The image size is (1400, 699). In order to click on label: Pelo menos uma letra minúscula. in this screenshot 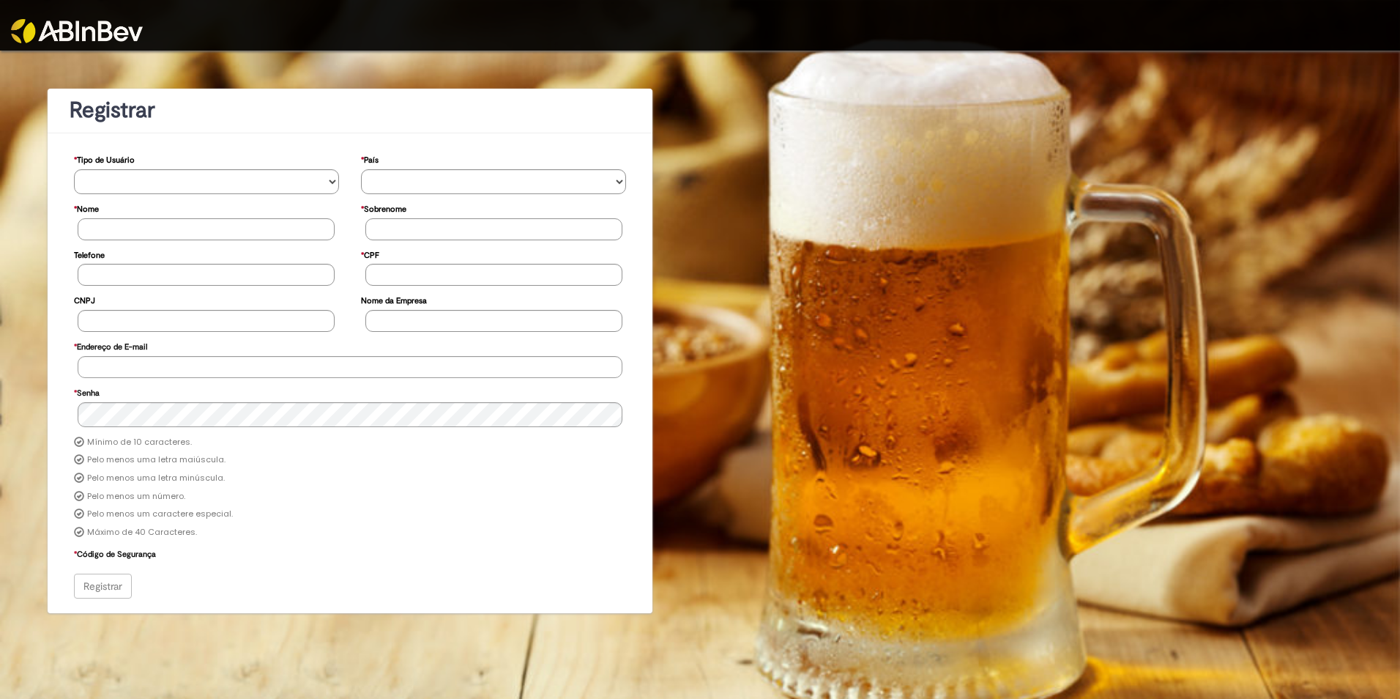, I will do `click(156, 478)`.